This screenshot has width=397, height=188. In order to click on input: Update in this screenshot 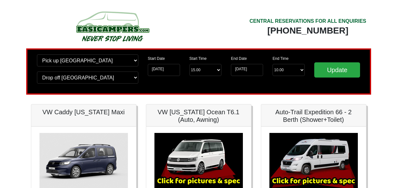, I will do `click(338, 70)`.